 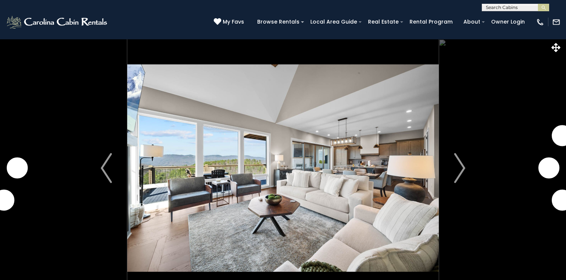 I want to click on img: mail-regular-white.png, so click(x=556, y=22).